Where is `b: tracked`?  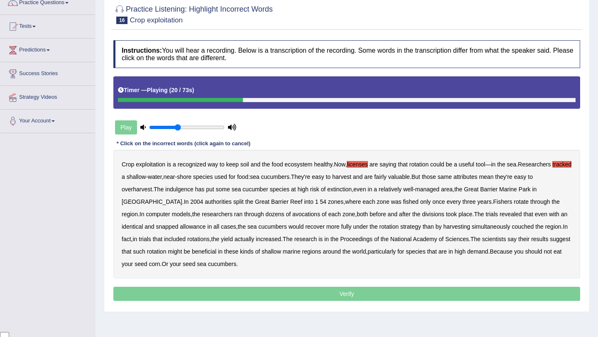 b: tracked is located at coordinates (562, 164).